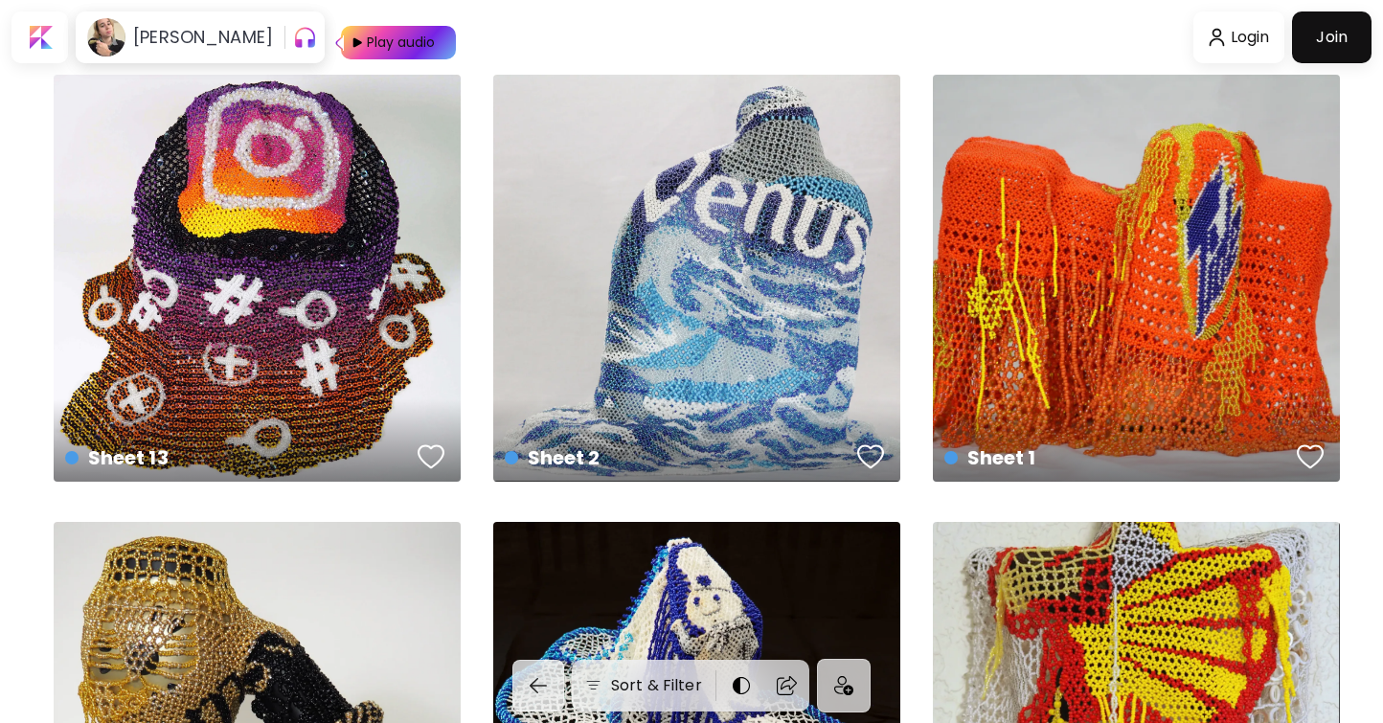 The height and width of the screenshot is (723, 1383). What do you see at coordinates (305, 37) in the screenshot?
I see `button: pauseOutline IconGradient Icon` at bounding box center [305, 37].